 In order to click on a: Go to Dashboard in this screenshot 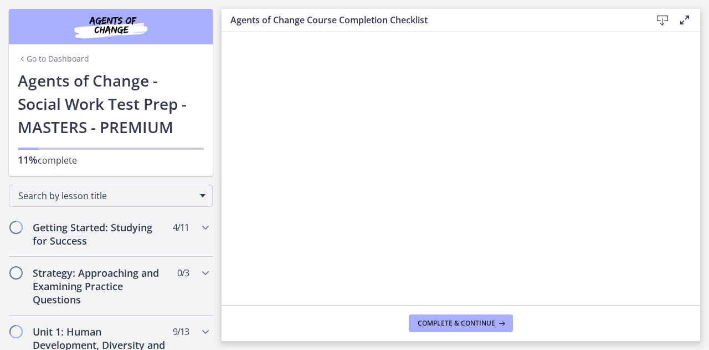, I will do `click(53, 59)`.